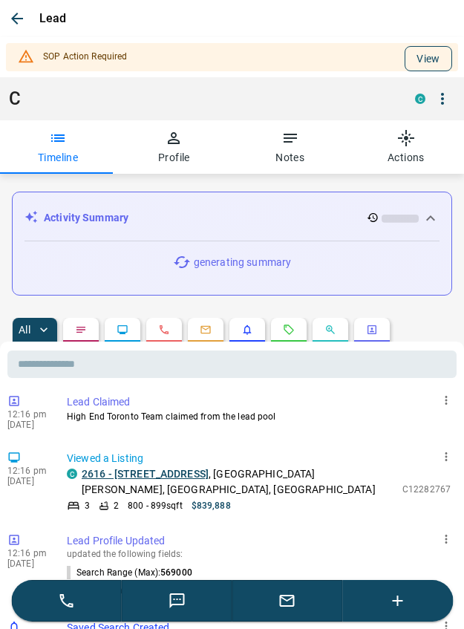 This screenshot has width=464, height=629. I want to click on p: C12282767, so click(426, 490).